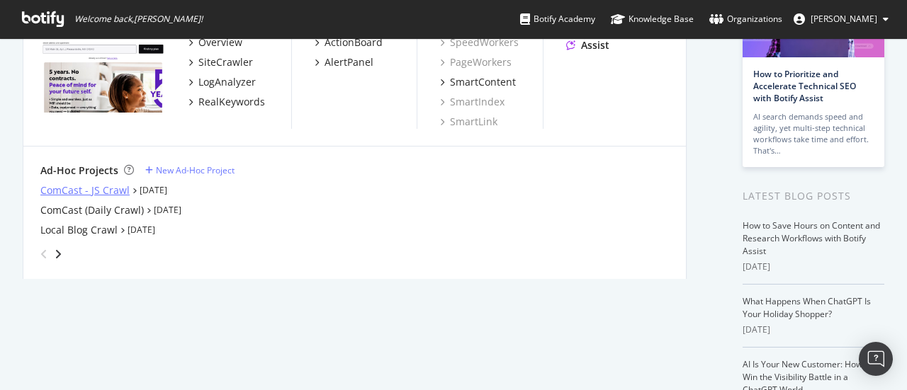 The height and width of the screenshot is (390, 907). What do you see at coordinates (190, 170) in the screenshot?
I see `a: New Ad-Hoc Project` at bounding box center [190, 170].